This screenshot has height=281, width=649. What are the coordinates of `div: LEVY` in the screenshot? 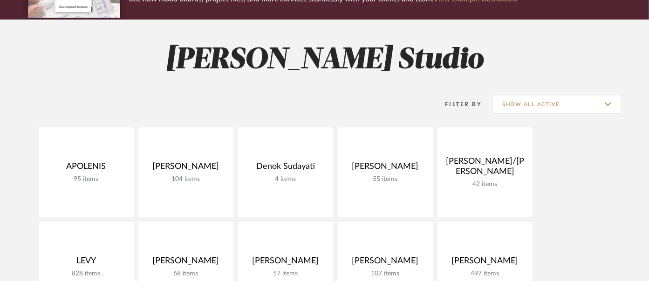 It's located at (86, 263).